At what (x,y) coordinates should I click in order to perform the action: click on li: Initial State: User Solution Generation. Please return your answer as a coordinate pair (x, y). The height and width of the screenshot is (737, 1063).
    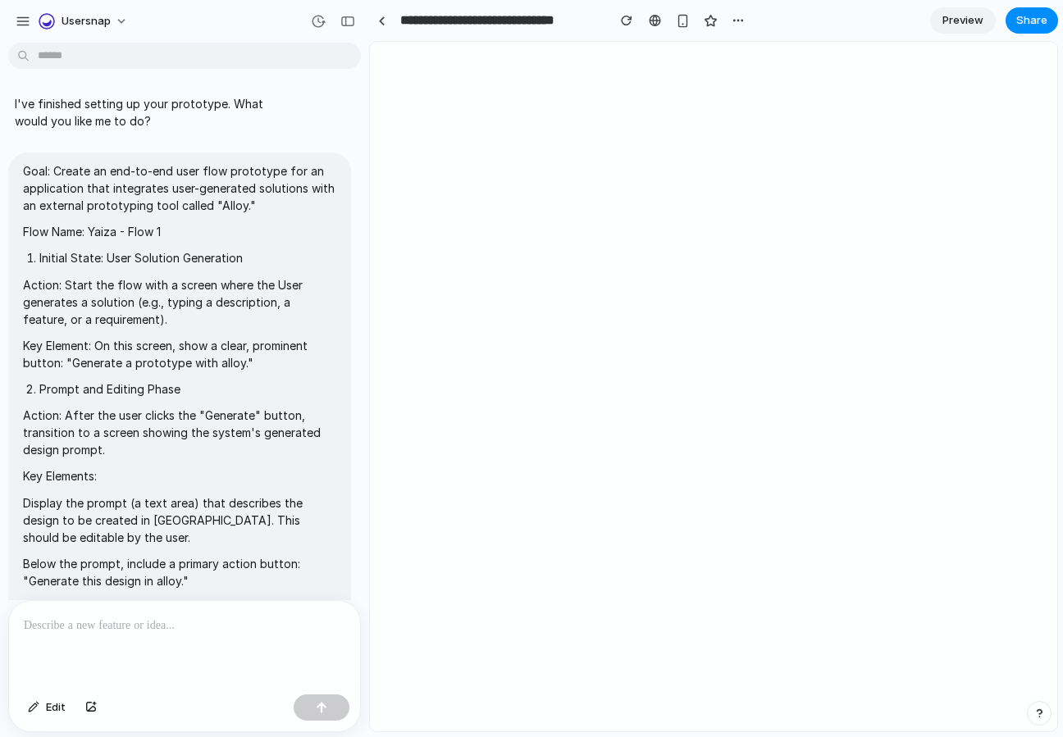
    Looking at the image, I should click on (188, 257).